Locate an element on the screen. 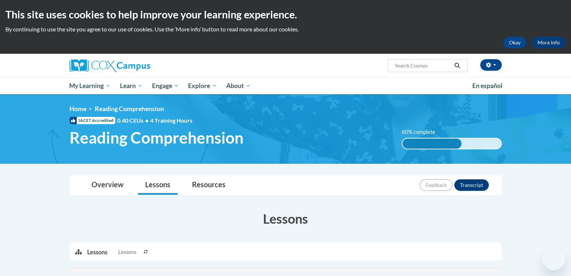  a: My Learning is located at coordinates (90, 86).